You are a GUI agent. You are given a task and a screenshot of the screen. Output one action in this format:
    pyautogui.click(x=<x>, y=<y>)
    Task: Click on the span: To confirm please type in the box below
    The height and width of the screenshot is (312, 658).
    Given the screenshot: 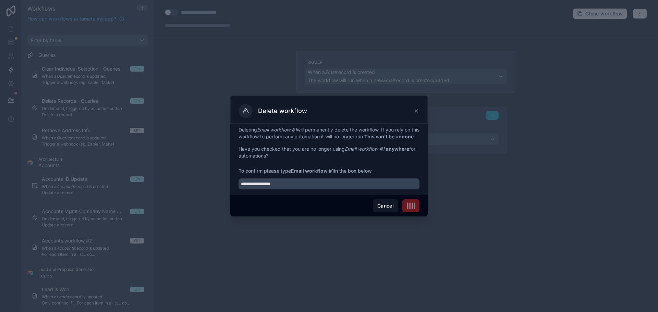 What is the action you would take?
    pyautogui.click(x=329, y=171)
    